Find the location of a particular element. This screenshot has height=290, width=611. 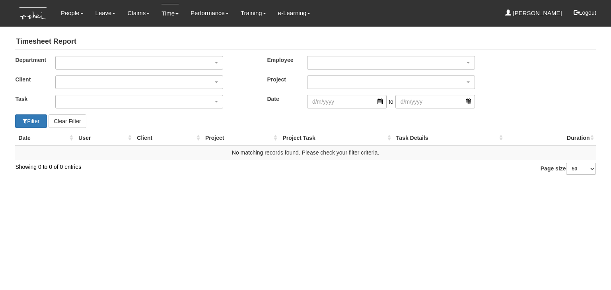

a: Training is located at coordinates (253, 13).